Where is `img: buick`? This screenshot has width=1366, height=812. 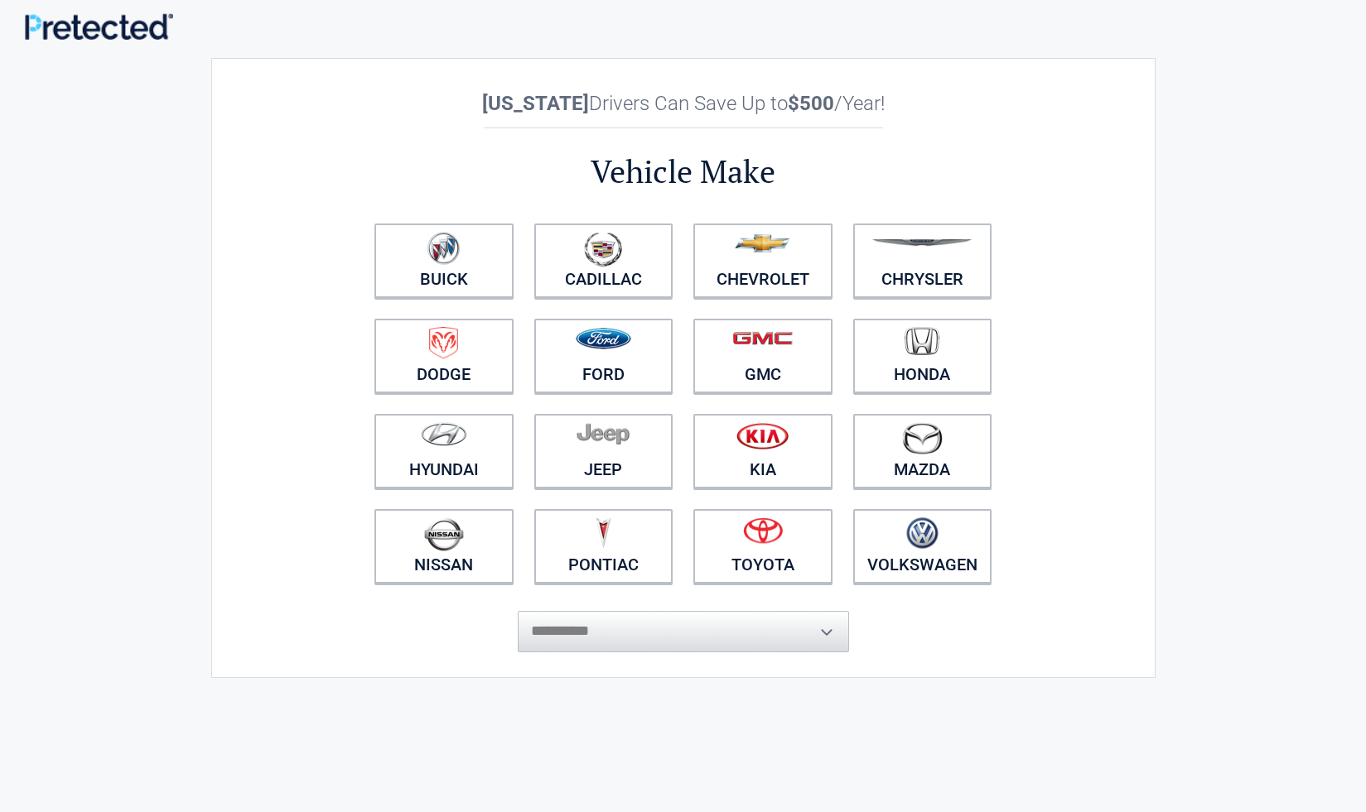 img: buick is located at coordinates (443, 248).